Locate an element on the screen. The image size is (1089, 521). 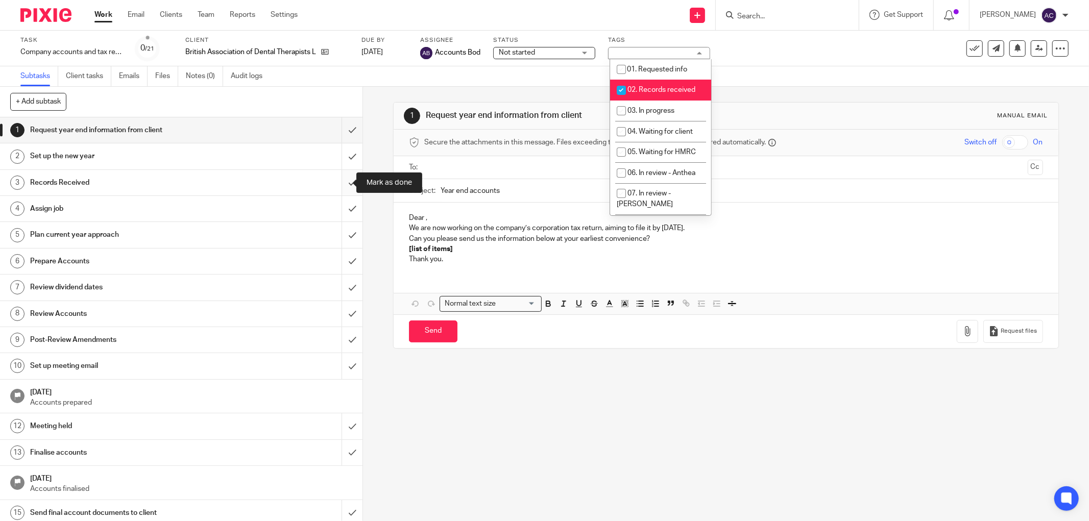
div: 9 is located at coordinates (17, 340).